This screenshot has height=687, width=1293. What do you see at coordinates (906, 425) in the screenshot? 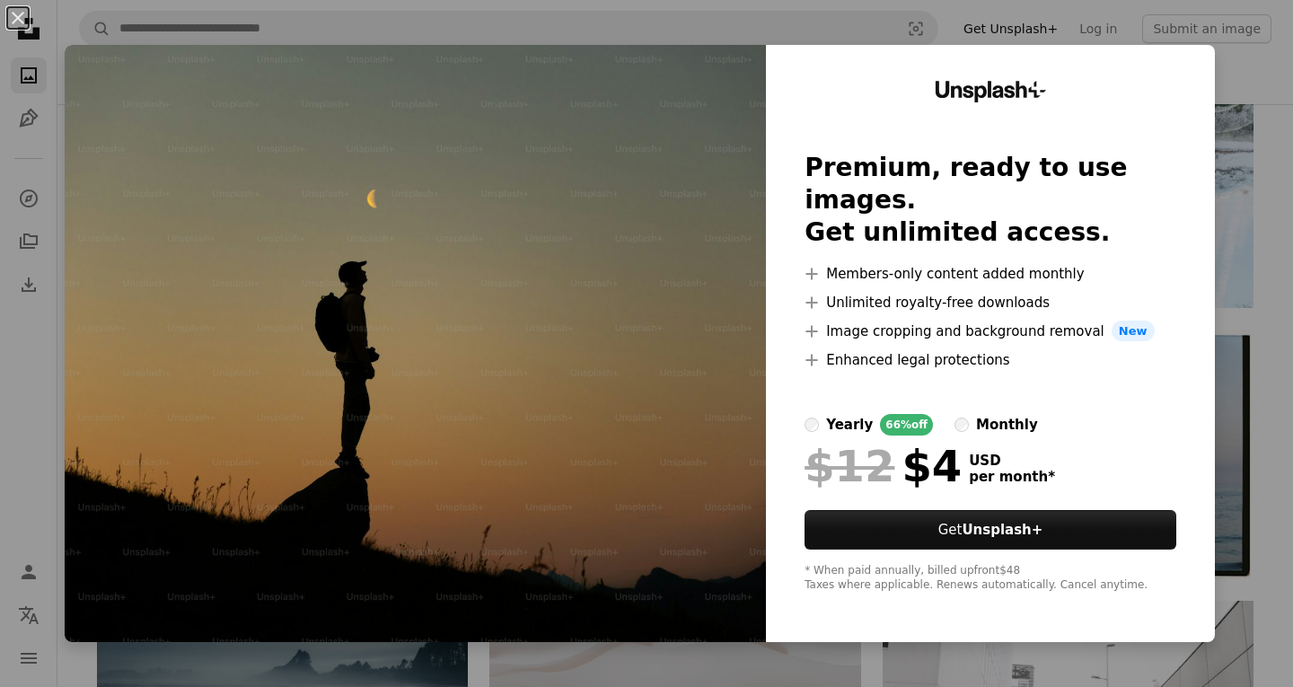
I see `div: 66% off` at bounding box center [906, 425].